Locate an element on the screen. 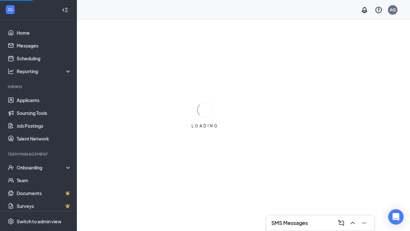 This screenshot has width=410, height=231. a: Messages is located at coordinates (44, 45).